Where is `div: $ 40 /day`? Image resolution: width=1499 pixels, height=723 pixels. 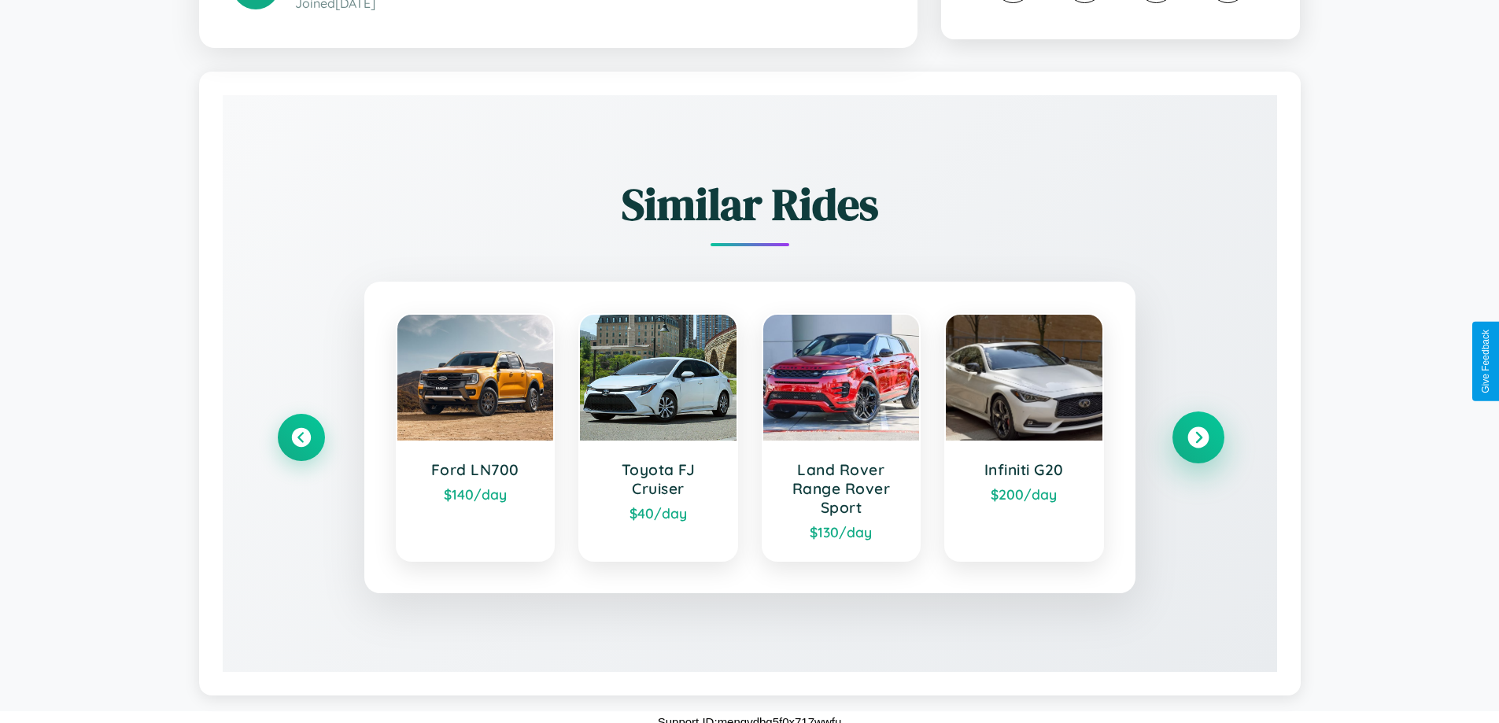 div: $ 40 /day is located at coordinates (658, 513).